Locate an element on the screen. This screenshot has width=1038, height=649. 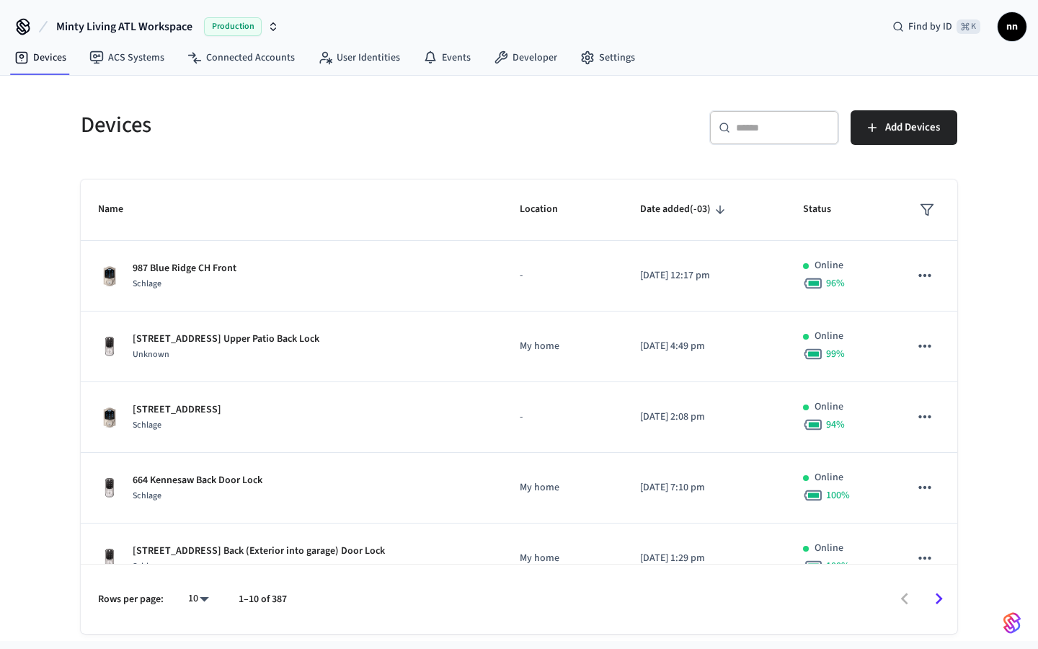
a: ACS Systems is located at coordinates (127, 58).